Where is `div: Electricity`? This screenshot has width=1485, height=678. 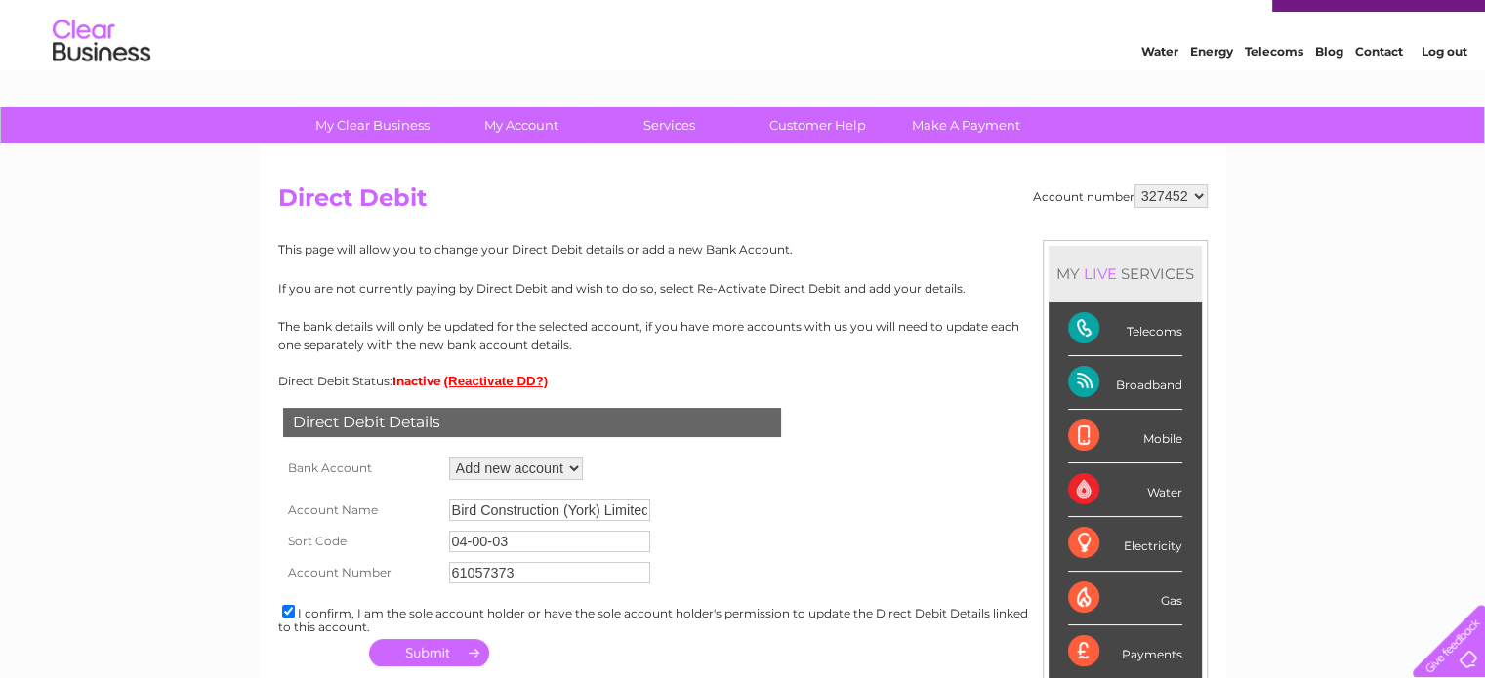
div: Electricity is located at coordinates (1125, 544).